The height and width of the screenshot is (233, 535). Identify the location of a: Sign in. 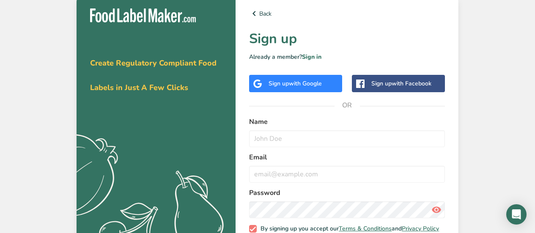
(312, 57).